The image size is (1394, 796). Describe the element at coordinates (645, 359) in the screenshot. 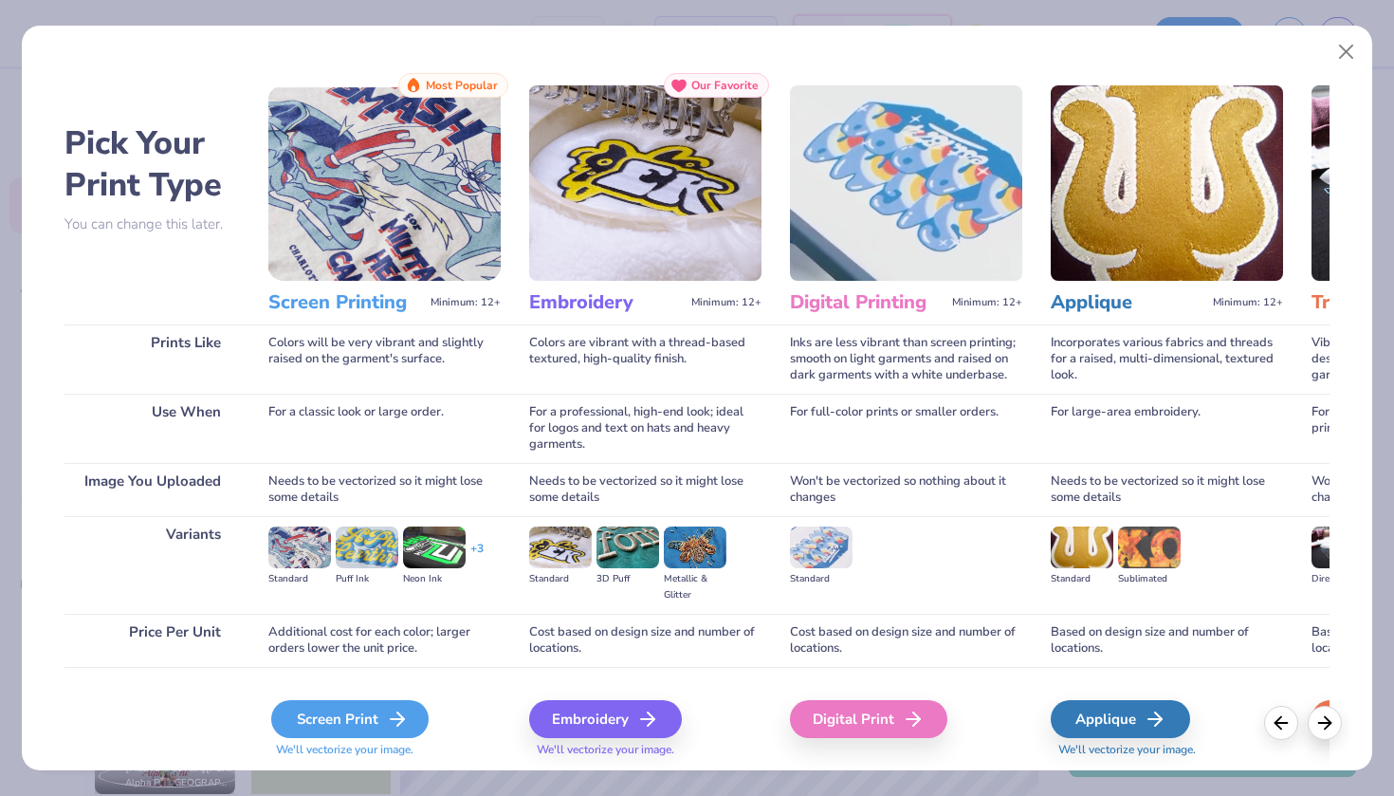

I see `div: Colors are vibrant with a thread-based textured, high-quality finish.` at that location.